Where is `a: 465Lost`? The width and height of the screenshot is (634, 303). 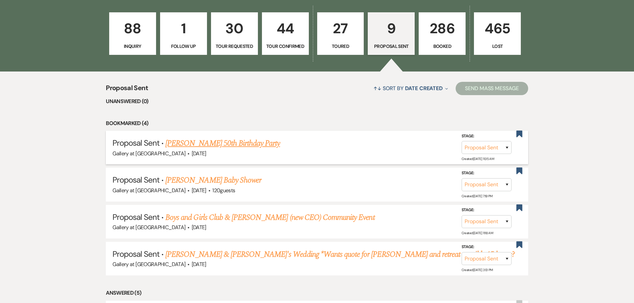
a: 465Lost is located at coordinates (498, 34).